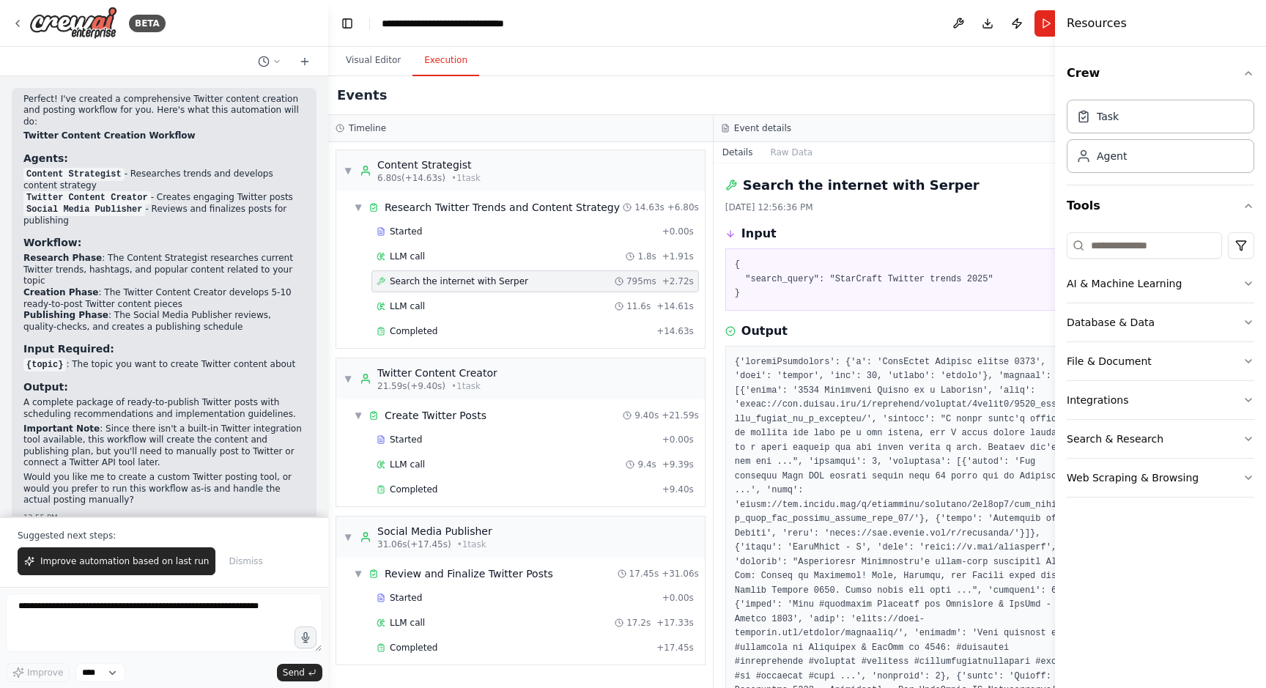  What do you see at coordinates (406, 231) in the screenshot?
I see `span: Started` at bounding box center [406, 231].